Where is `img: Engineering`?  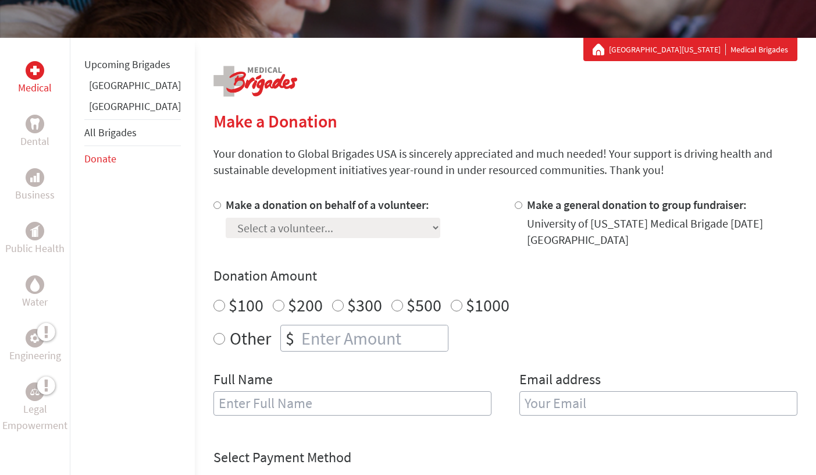
img: Engineering is located at coordinates (35, 338).